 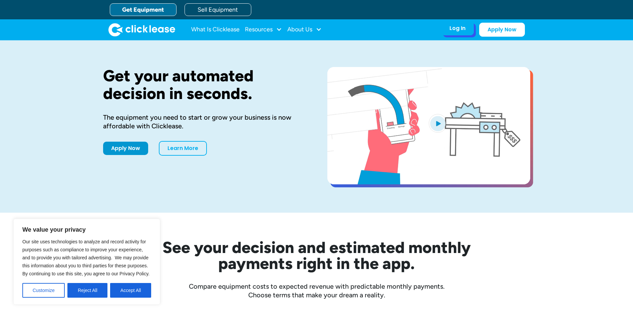 What do you see at coordinates (142, 30) in the screenshot?
I see `a: home` at bounding box center [142, 30].